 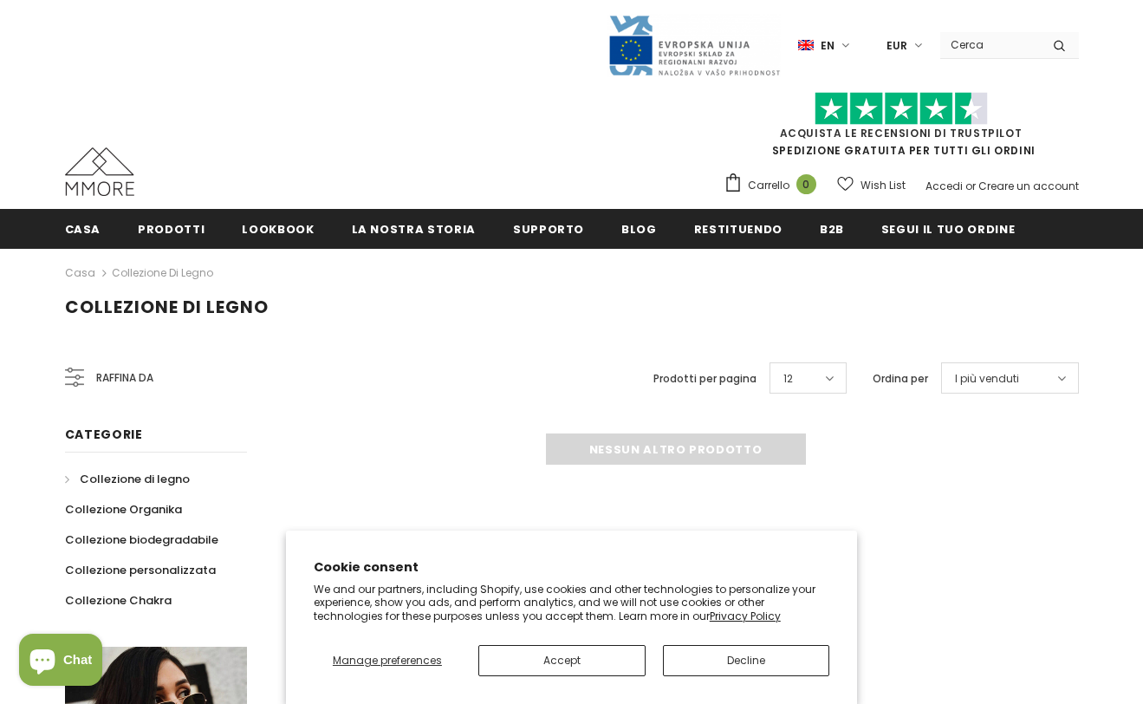 What do you see at coordinates (745, 615) in the screenshot?
I see `a: Privacy Policy` at bounding box center [745, 615].